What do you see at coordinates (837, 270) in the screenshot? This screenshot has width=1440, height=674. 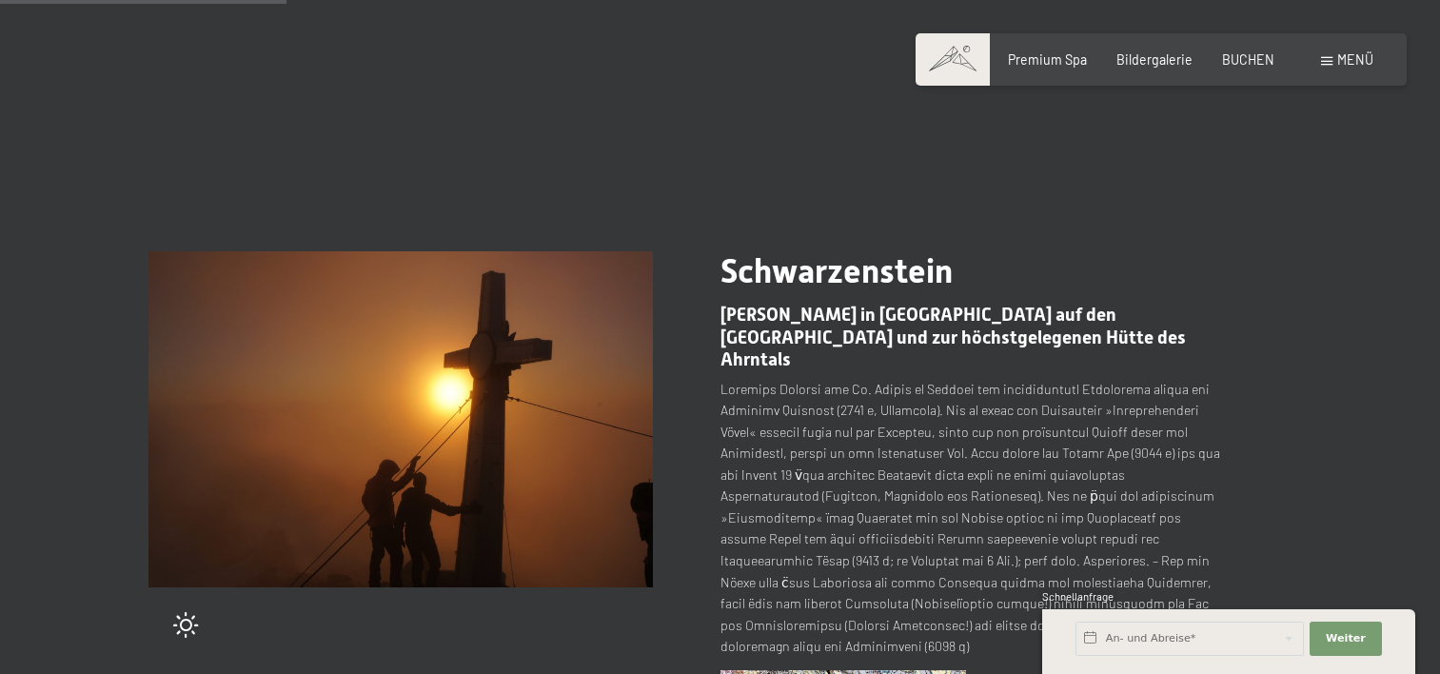 I see `span: Schwarzenstein` at bounding box center [837, 270].